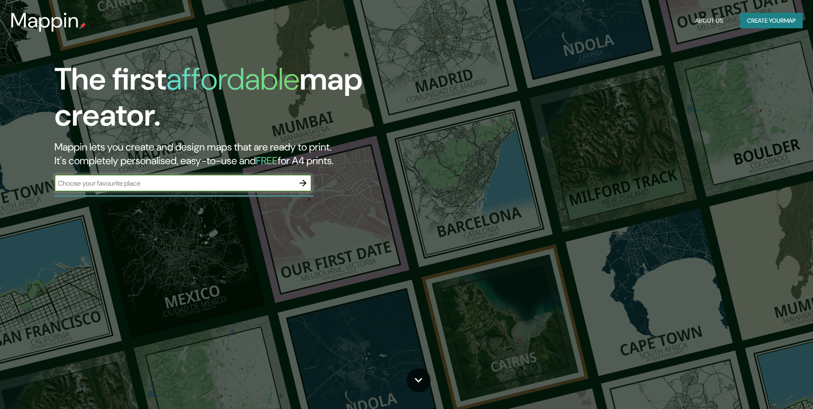 The height and width of the screenshot is (409, 813). What do you see at coordinates (771, 21) in the screenshot?
I see `button: Create yourmap` at bounding box center [771, 21].